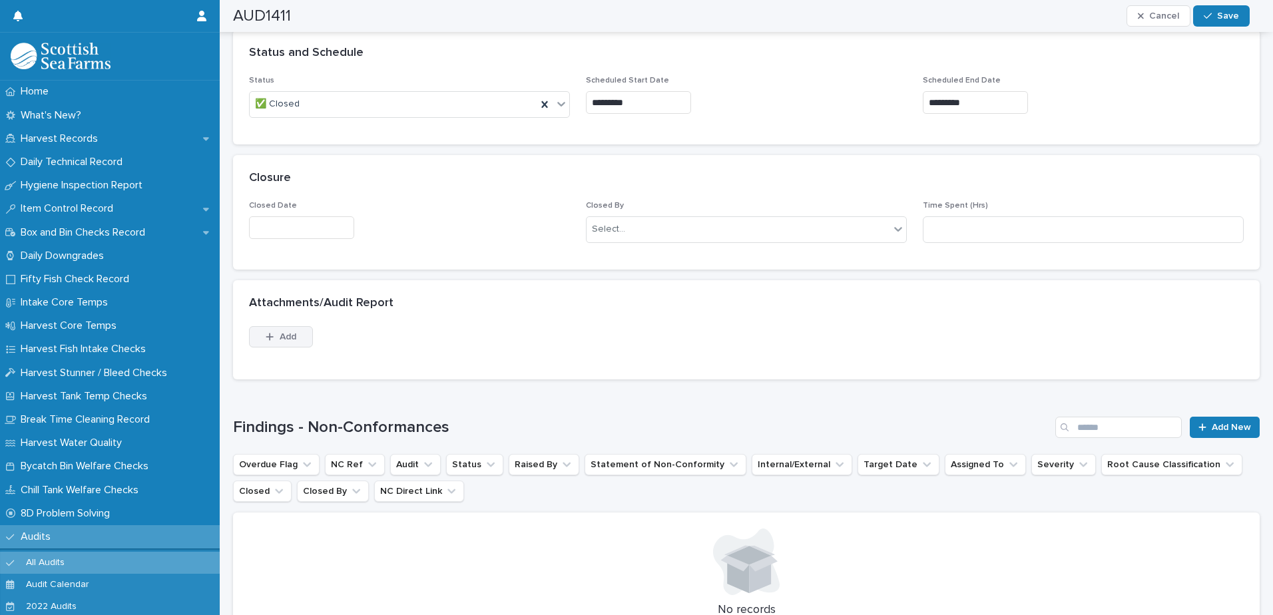 This screenshot has height=615, width=1273. Describe the element at coordinates (84, 185) in the screenshot. I see `p: Hygiene Inspection Report` at that location.